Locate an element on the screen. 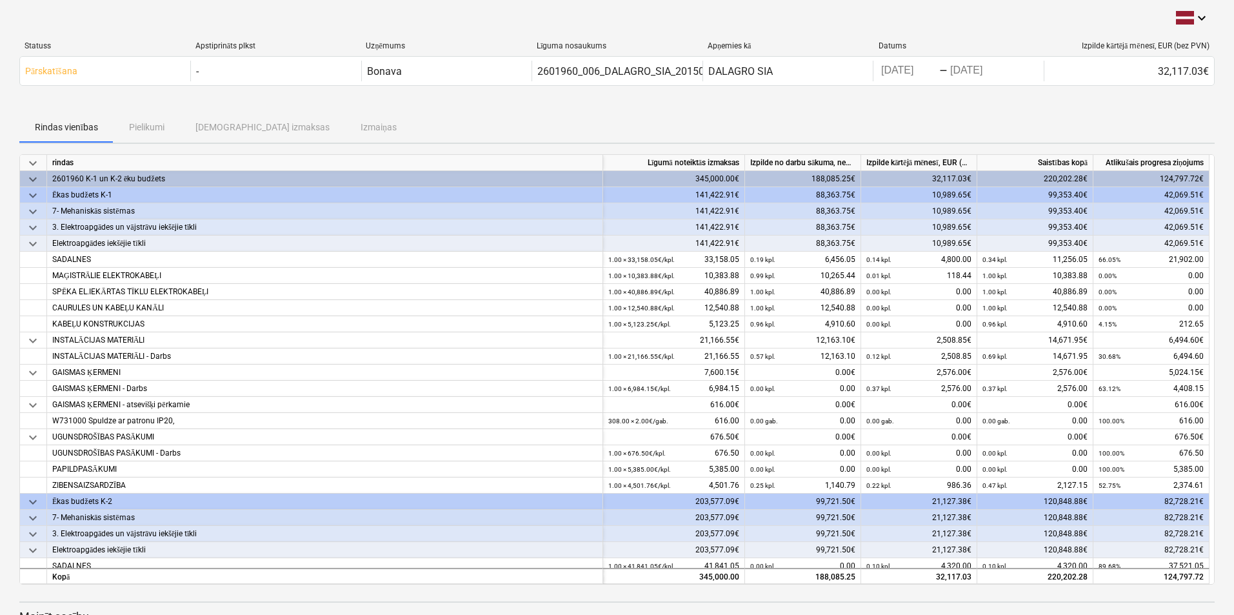 The image size is (1234, 615). div: 12,540.88 is located at coordinates (1035, 308).